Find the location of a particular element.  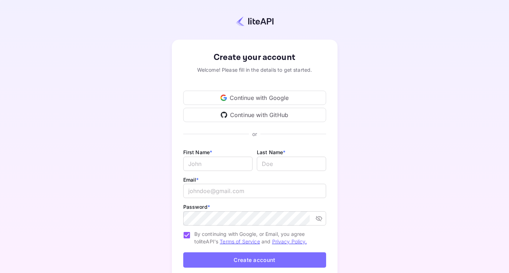

div: Create your account is located at coordinates (255, 58).